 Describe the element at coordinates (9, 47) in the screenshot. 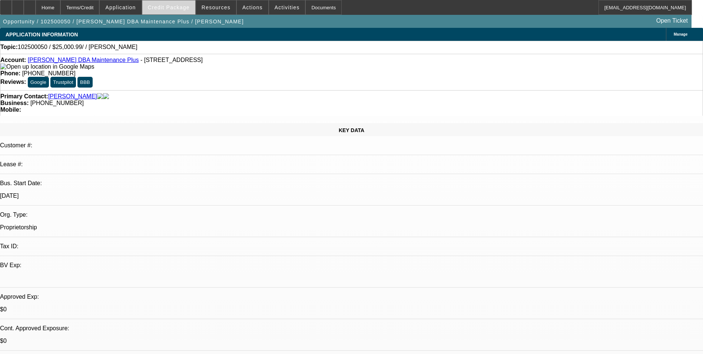

I see `strong: Topic:` at that location.